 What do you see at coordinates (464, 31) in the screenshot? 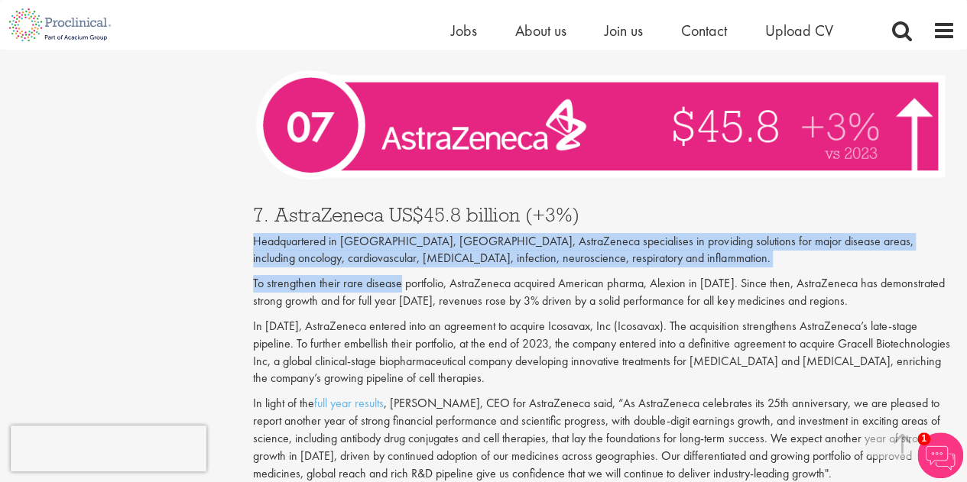
I see `a: Jobs` at bounding box center [464, 31].